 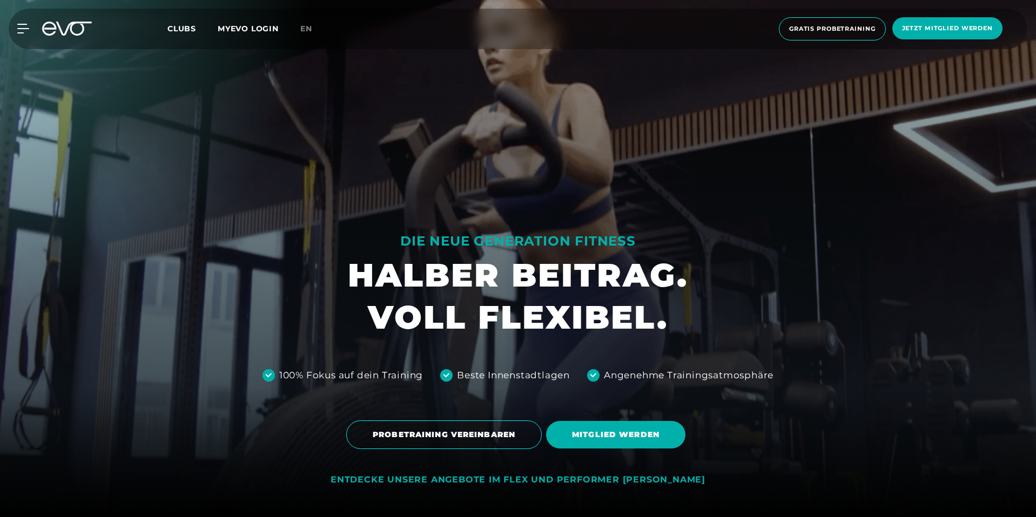 What do you see at coordinates (444, 435) in the screenshot?
I see `span: PROBETRAINING VEREINBAREN` at bounding box center [444, 435].